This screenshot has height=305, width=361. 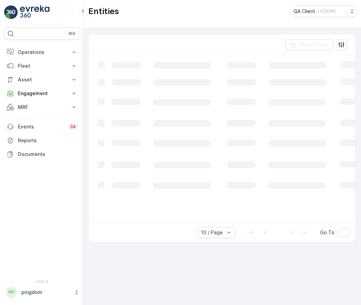 I want to click on p: Asset, so click(x=42, y=80).